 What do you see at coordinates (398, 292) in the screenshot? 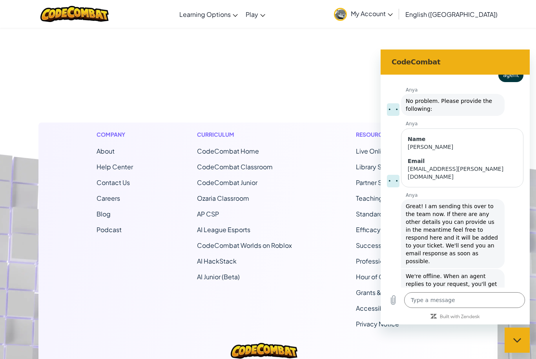
I see `a: Grants & Funding Resources` at bounding box center [398, 292].